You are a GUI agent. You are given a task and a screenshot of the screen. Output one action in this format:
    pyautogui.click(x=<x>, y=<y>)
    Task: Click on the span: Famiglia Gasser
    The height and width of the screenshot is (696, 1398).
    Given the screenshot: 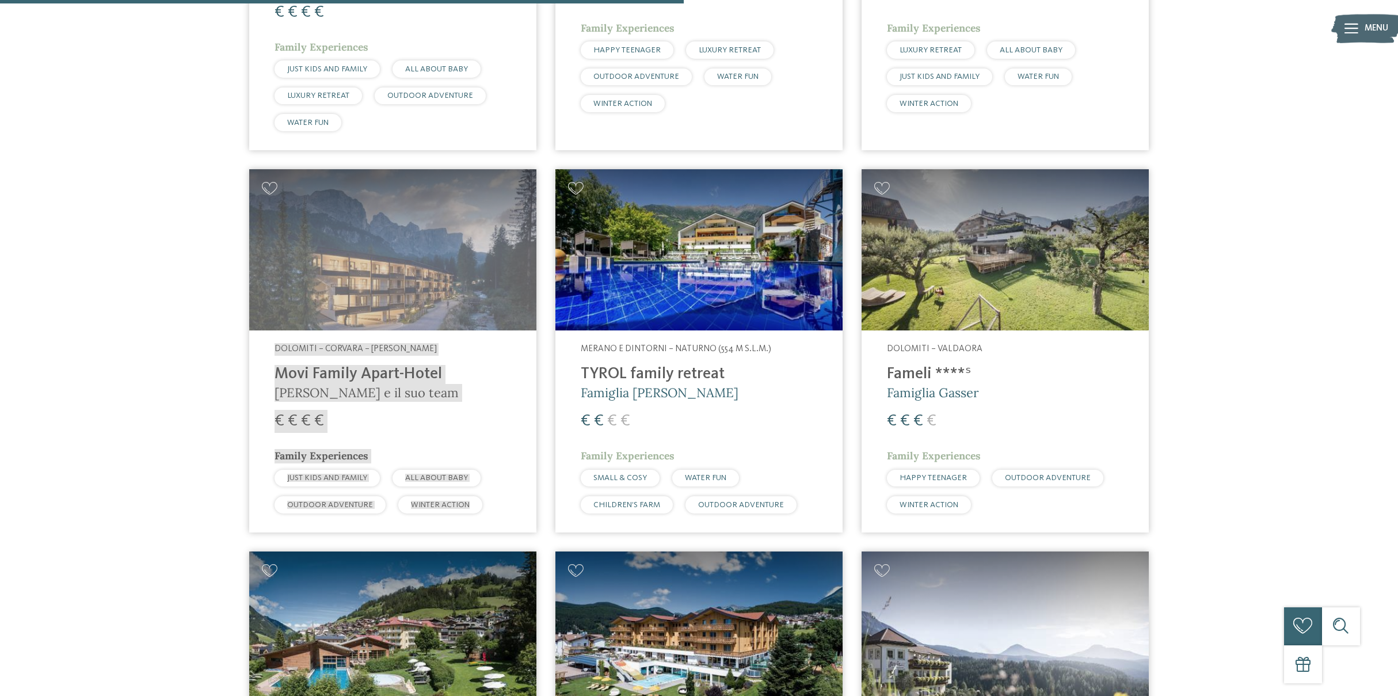 What is the action you would take?
    pyautogui.click(x=933, y=393)
    